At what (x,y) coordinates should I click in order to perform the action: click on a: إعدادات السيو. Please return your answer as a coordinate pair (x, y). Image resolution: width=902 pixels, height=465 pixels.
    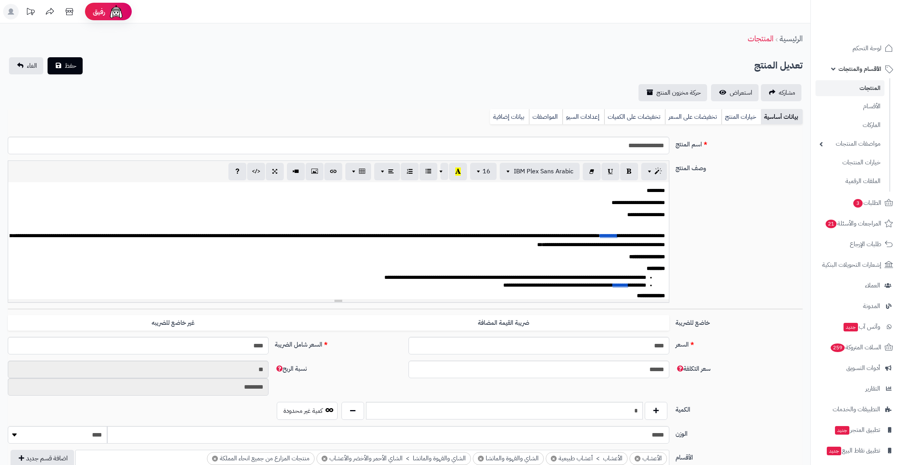
    Looking at the image, I should click on (583, 117).